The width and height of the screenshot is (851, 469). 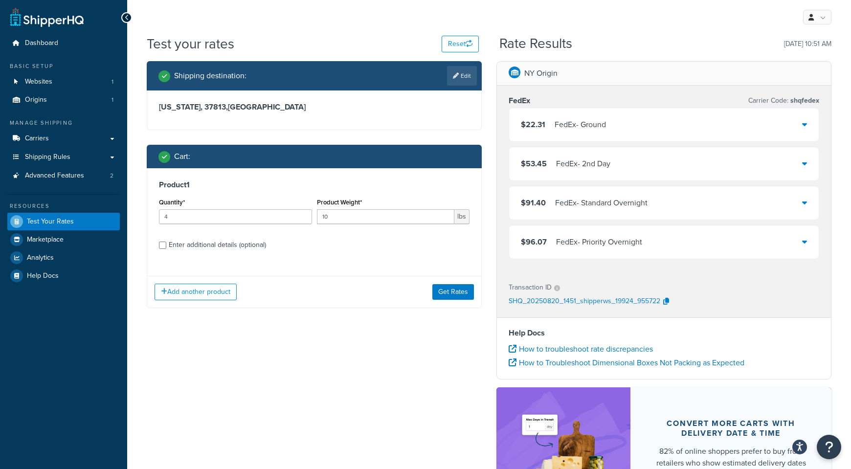 I want to click on span: Analytics, so click(x=40, y=258).